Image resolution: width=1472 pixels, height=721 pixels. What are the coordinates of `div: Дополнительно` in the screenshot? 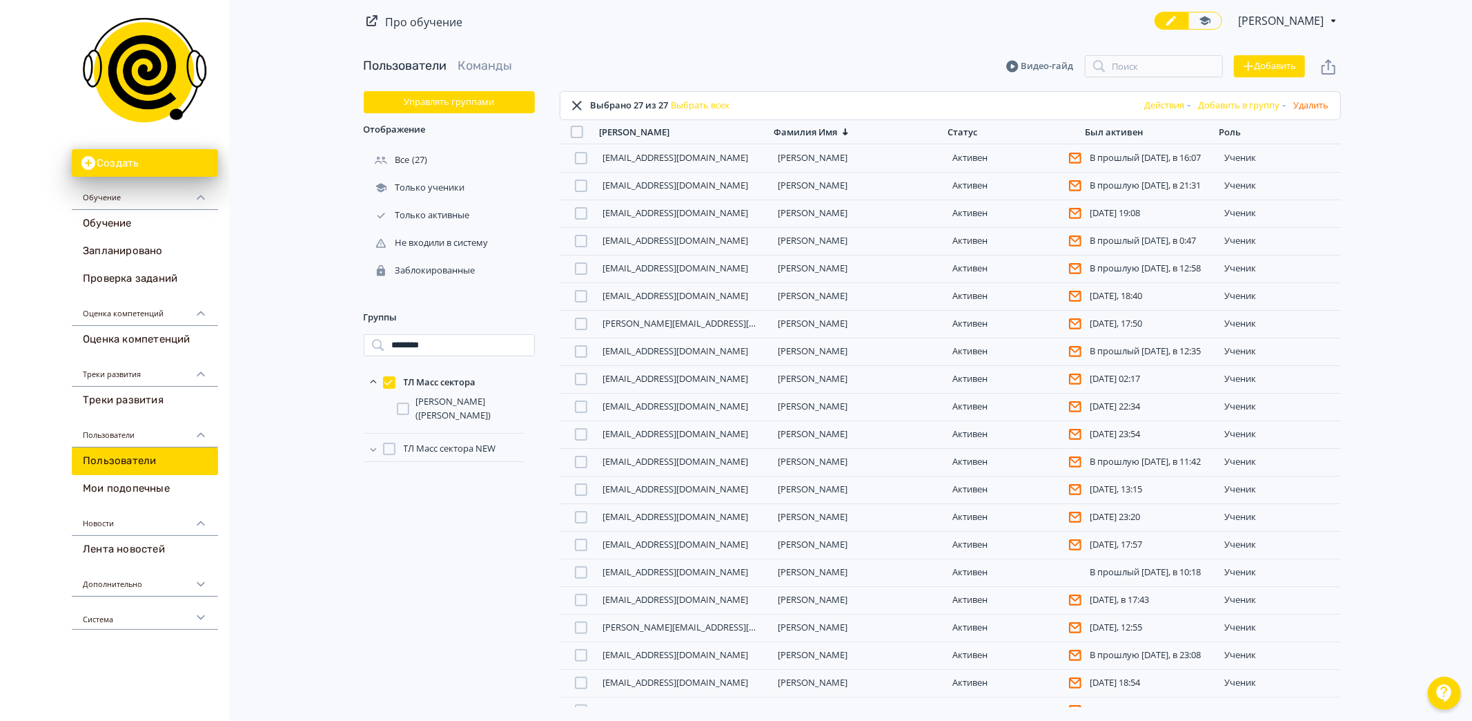 It's located at (145, 580).